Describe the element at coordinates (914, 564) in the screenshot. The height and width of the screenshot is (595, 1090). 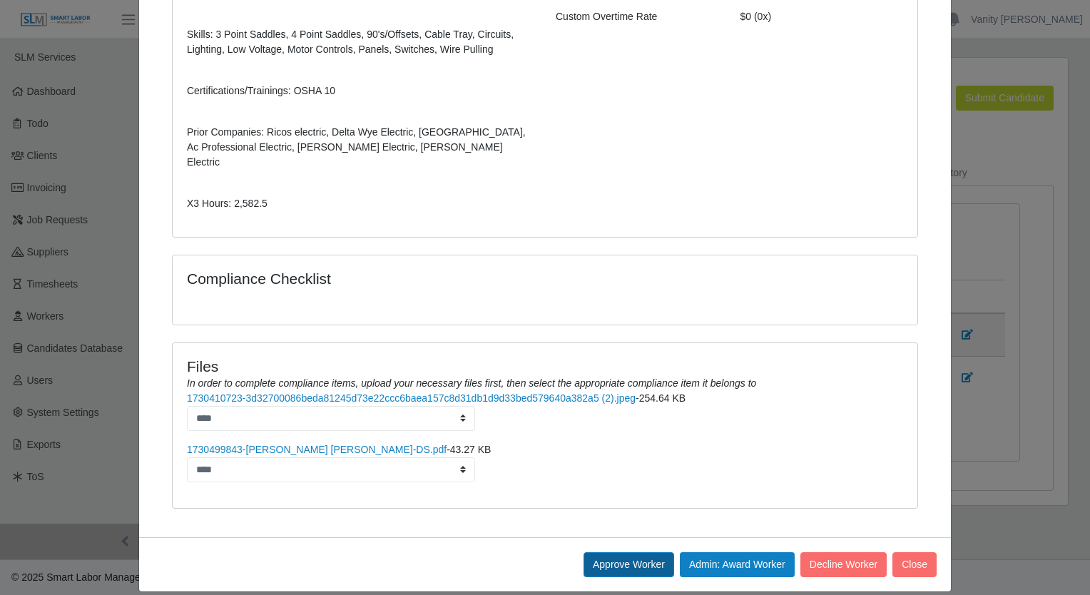
I see `button: Close` at that location.